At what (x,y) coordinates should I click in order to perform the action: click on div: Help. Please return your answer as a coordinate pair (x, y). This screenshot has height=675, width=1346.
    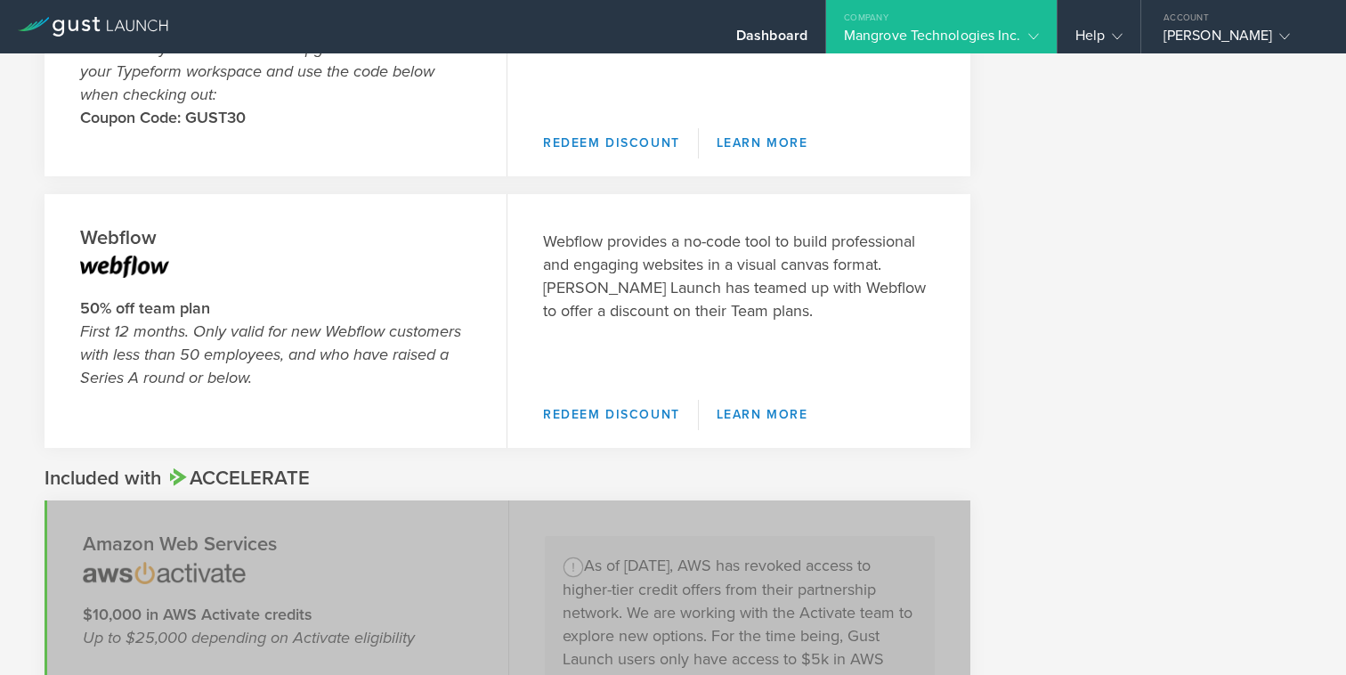
    Looking at the image, I should click on (1099, 40).